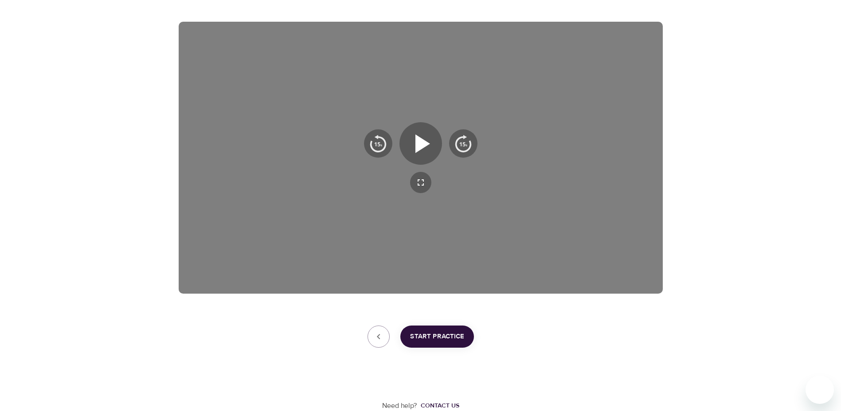 This screenshot has height=411, width=841. What do you see at coordinates (437, 337) in the screenshot?
I see `button: Start Practice` at bounding box center [437, 337].